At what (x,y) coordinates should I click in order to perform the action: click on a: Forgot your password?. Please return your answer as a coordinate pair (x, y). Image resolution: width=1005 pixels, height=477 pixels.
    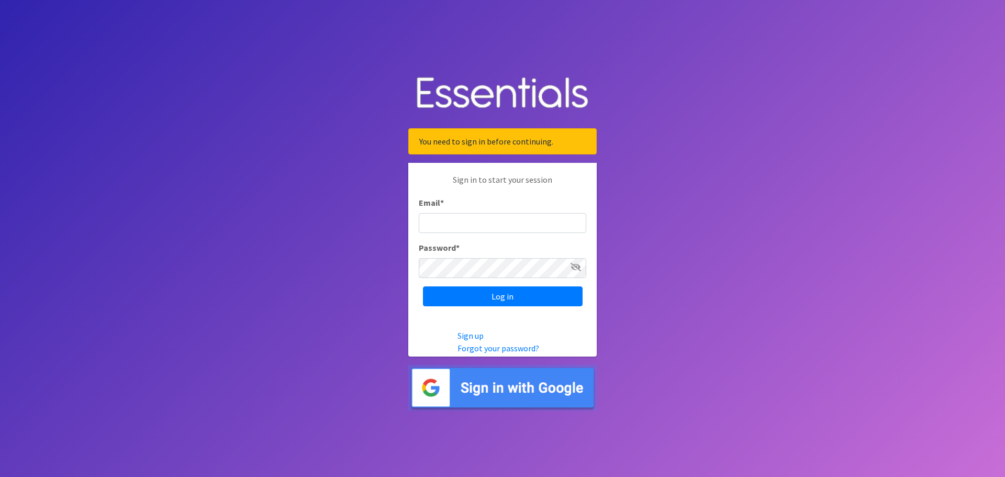
    Looking at the image, I should click on (498, 348).